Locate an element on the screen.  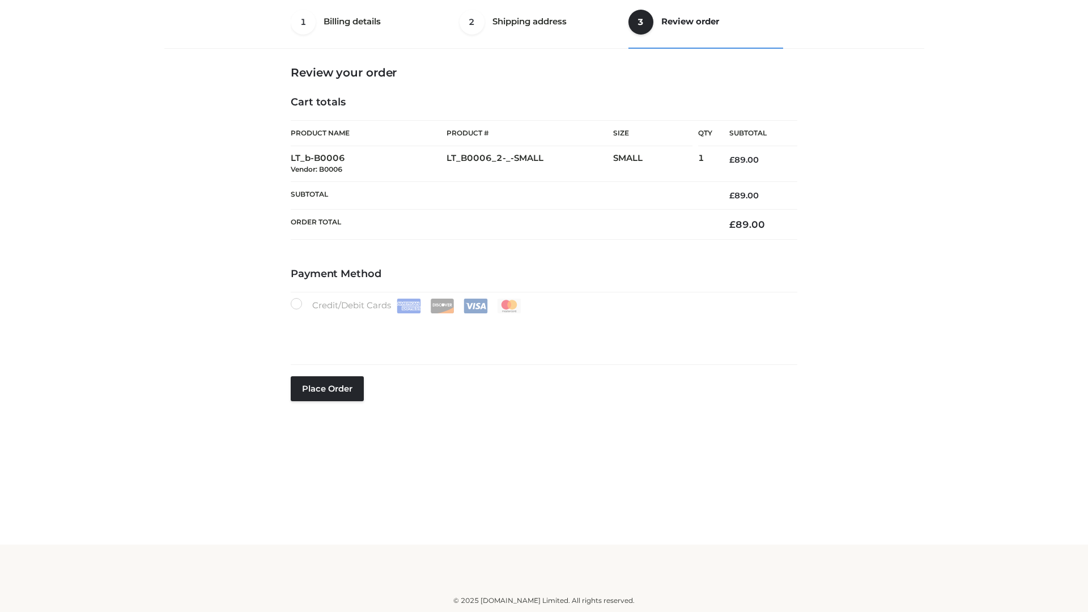
img: Amex is located at coordinates (408, 306).